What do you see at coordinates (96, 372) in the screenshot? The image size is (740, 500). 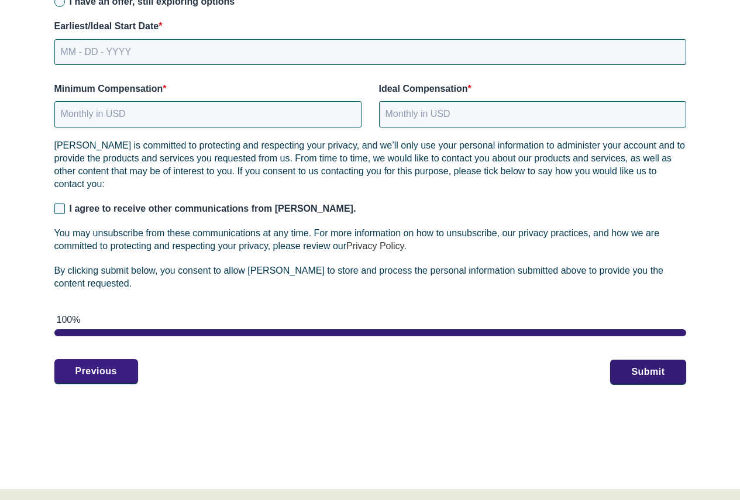 I see `button: Previous` at bounding box center [96, 372].